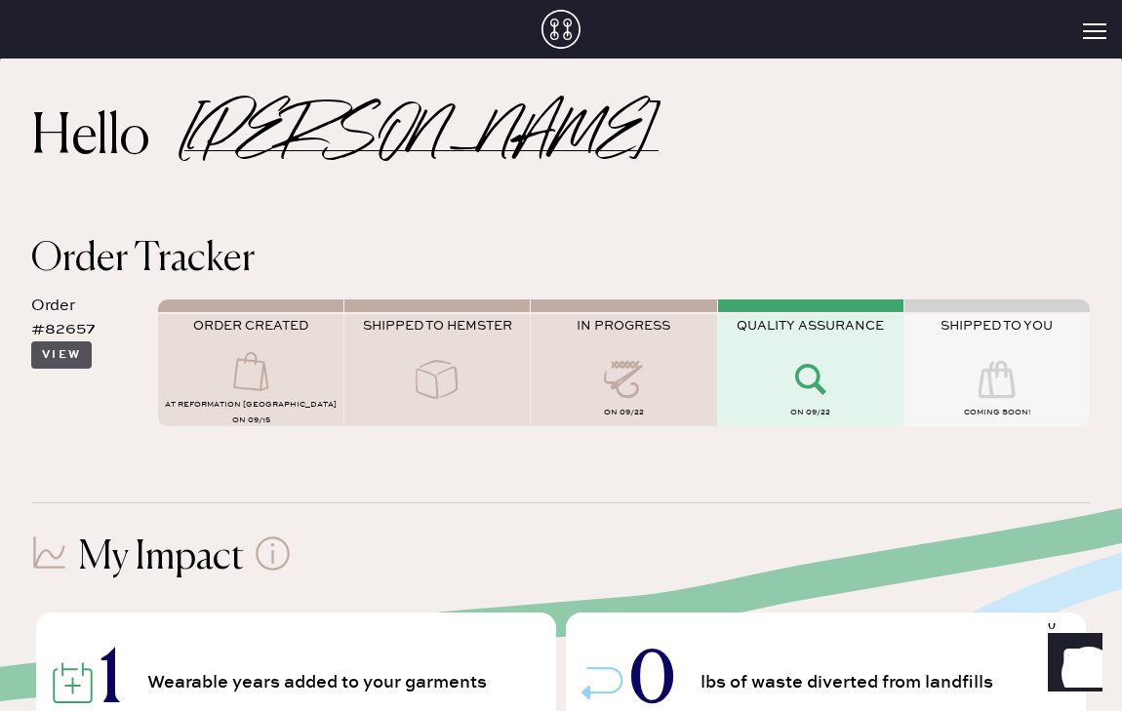 The image size is (1122, 711). What do you see at coordinates (142, 259) in the screenshot?
I see `span: Order Tracker` at bounding box center [142, 259].